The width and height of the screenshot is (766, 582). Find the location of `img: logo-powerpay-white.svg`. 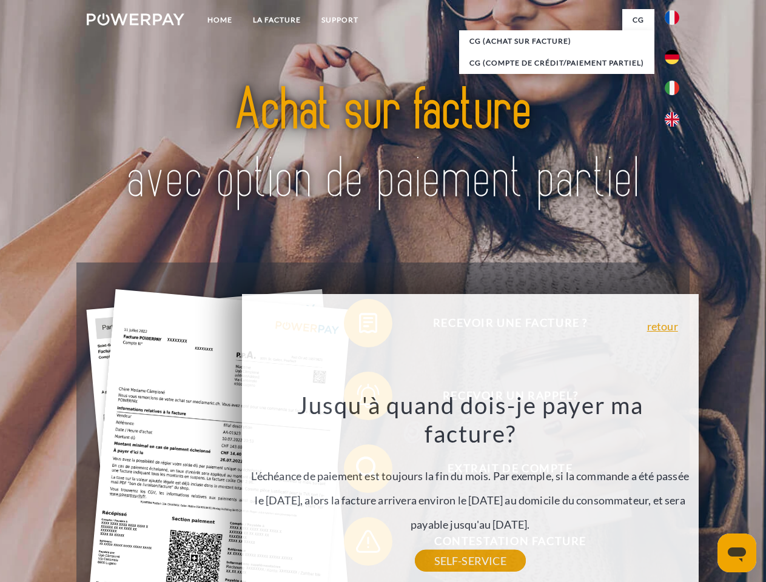

img: logo-powerpay-white.svg is located at coordinates (135, 19).